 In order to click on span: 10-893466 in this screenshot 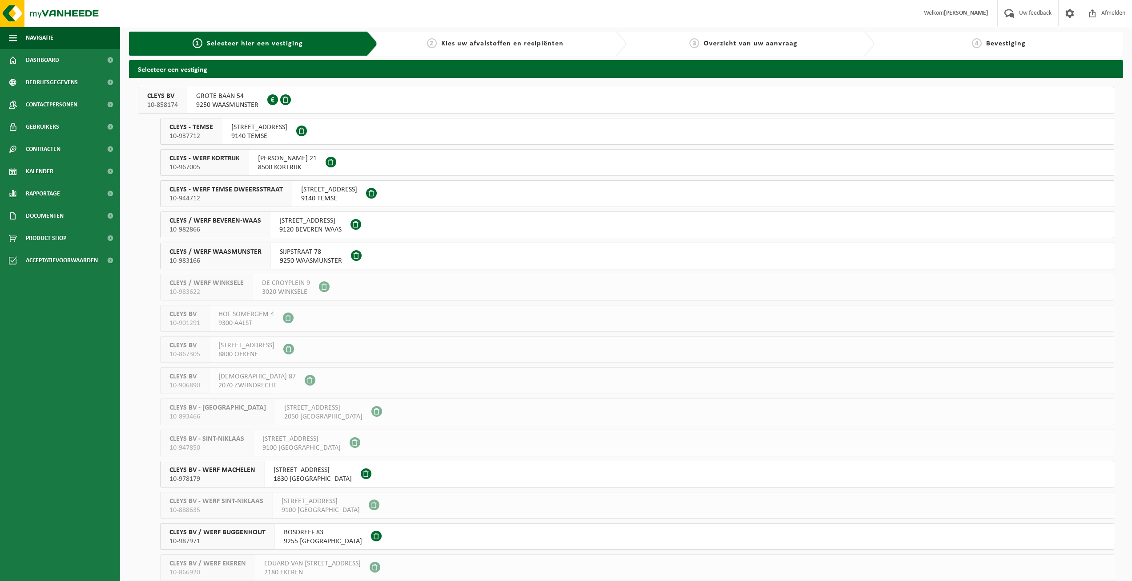, I will do `click(218, 416)`.